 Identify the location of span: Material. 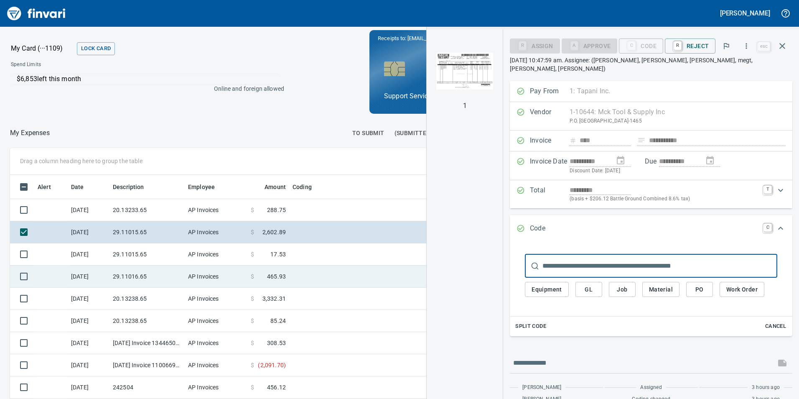
(661, 289).